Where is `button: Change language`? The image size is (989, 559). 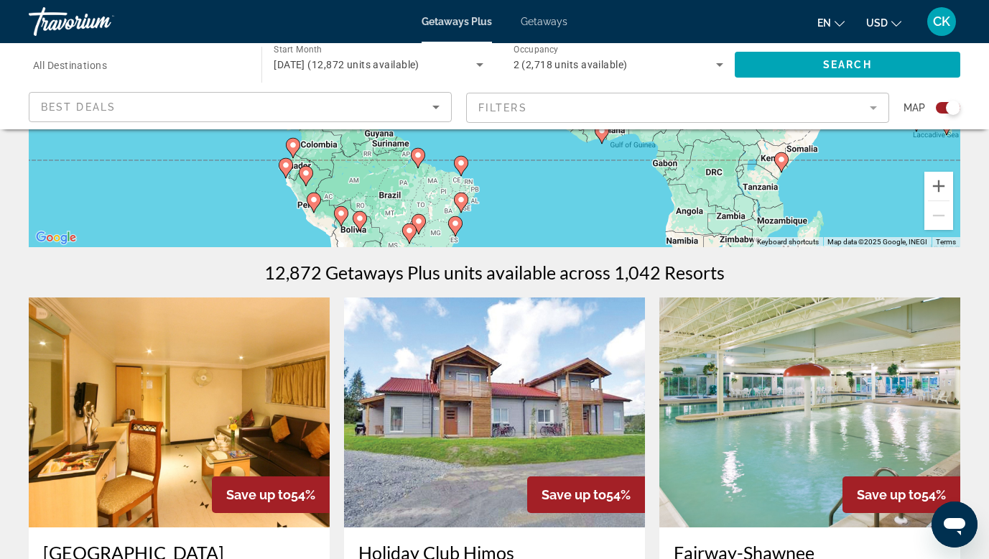
button: Change language is located at coordinates (831, 22).